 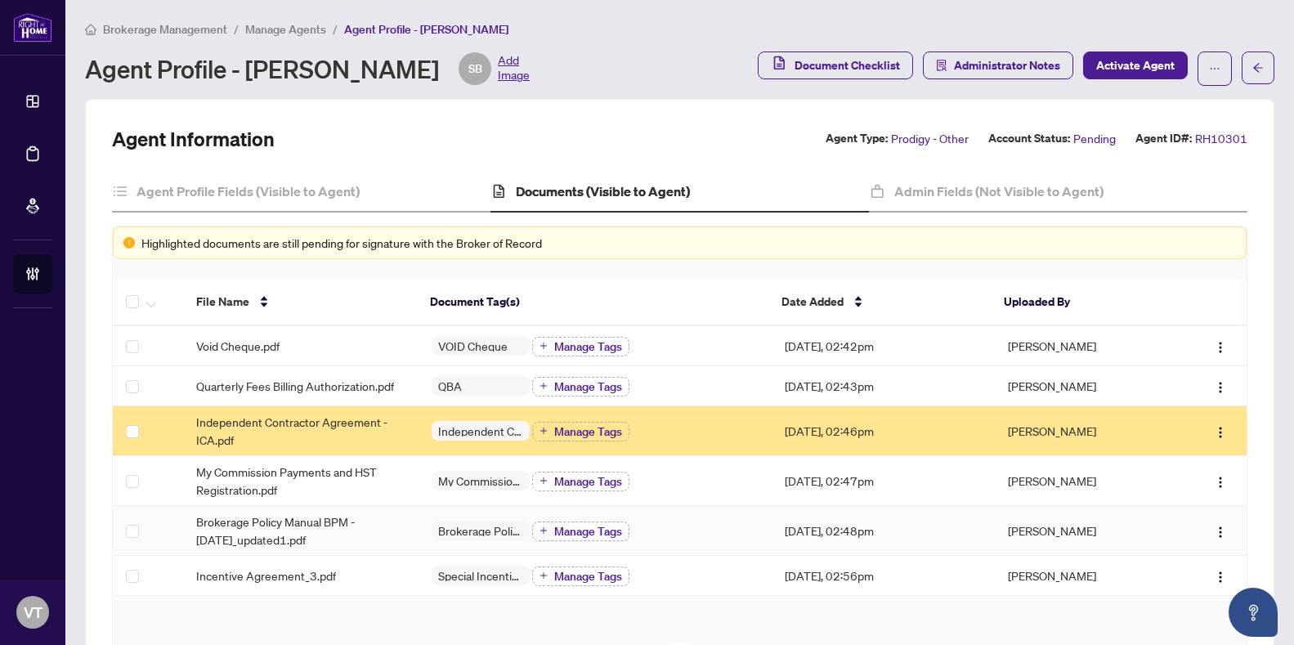 I want to click on span: Independent Contractor Agreement - ICA.pdf, so click(x=301, y=431).